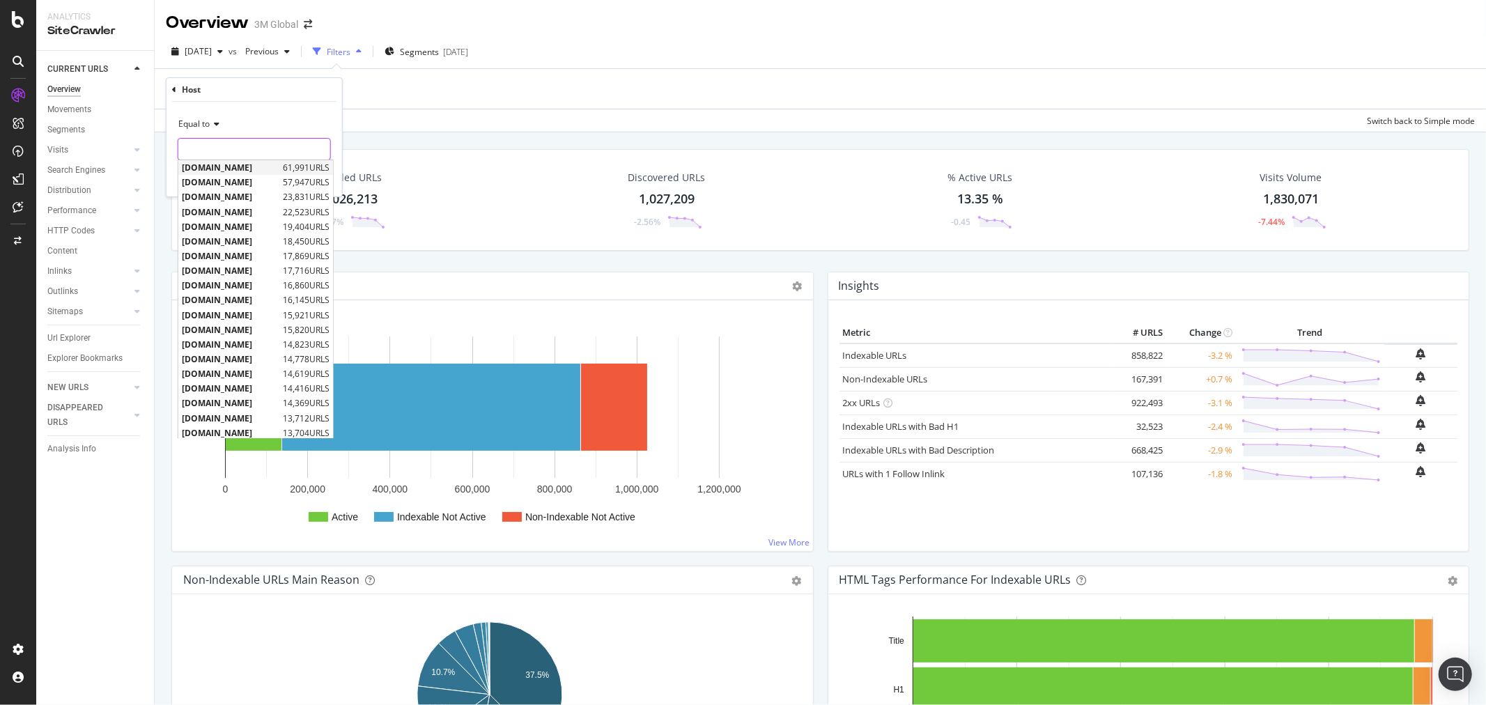  Describe the element at coordinates (88, 190) in the screenshot. I see `a: Distribution` at that location.